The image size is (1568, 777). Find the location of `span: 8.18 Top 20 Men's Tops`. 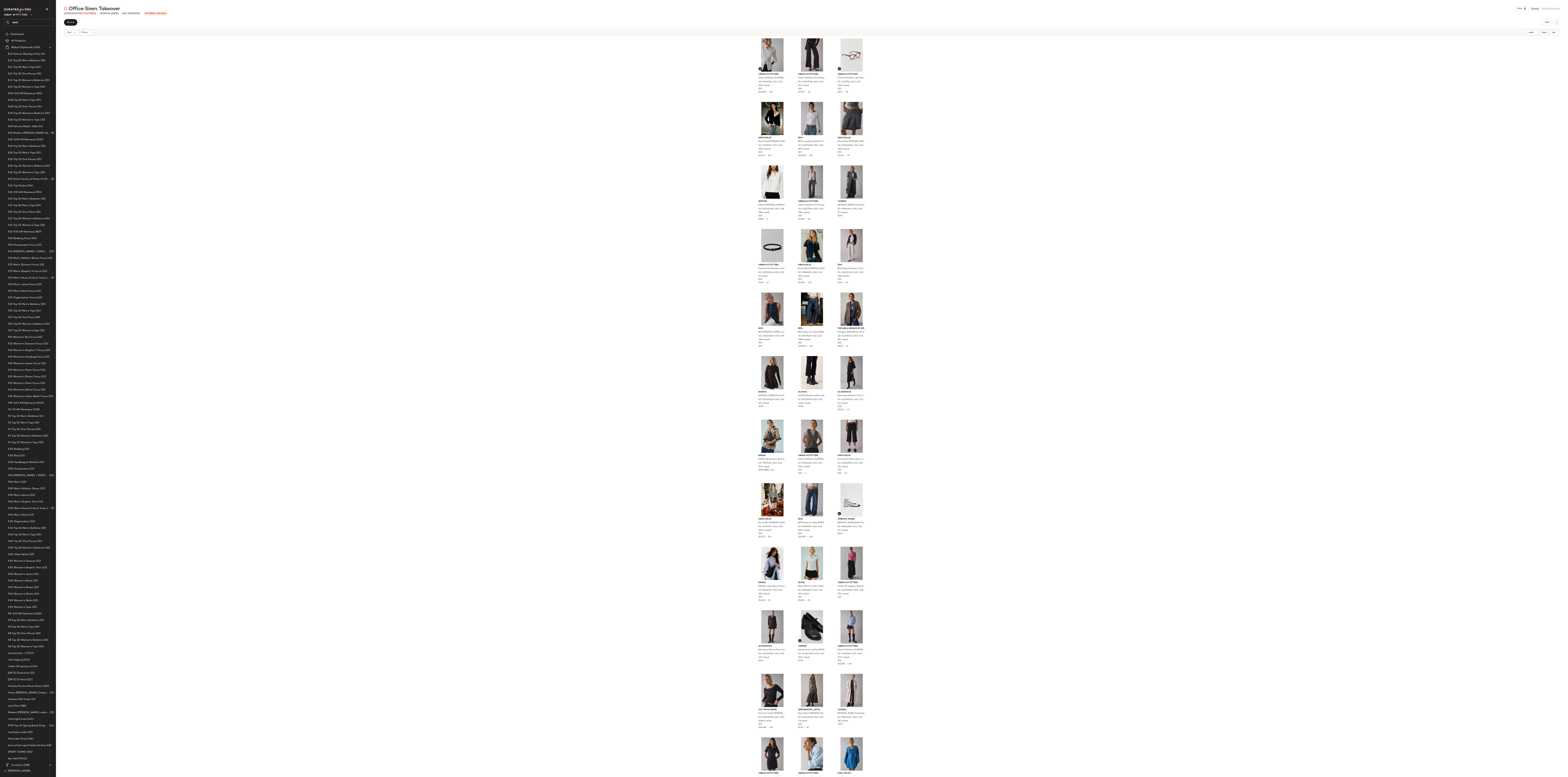

span: 8.18 Top 20 Men's Tops is located at coordinates (22, 100).